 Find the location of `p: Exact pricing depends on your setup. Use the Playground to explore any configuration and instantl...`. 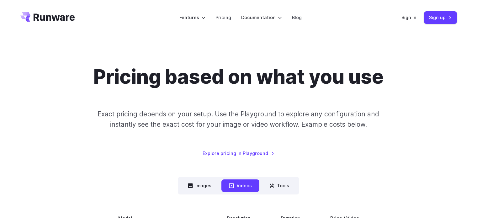

p: Exact pricing depends on your setup. Use the Playground to explore any configuration and instantl... is located at coordinates (238, 119).